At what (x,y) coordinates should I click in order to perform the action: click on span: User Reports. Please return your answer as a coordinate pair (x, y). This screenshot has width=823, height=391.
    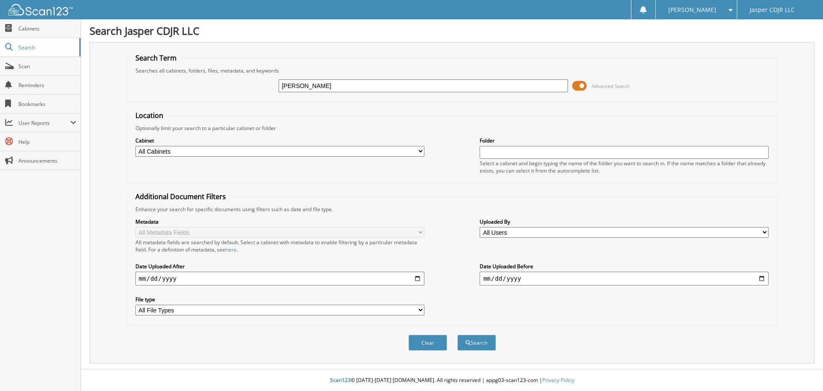
    Looking at the image, I should click on (44, 123).